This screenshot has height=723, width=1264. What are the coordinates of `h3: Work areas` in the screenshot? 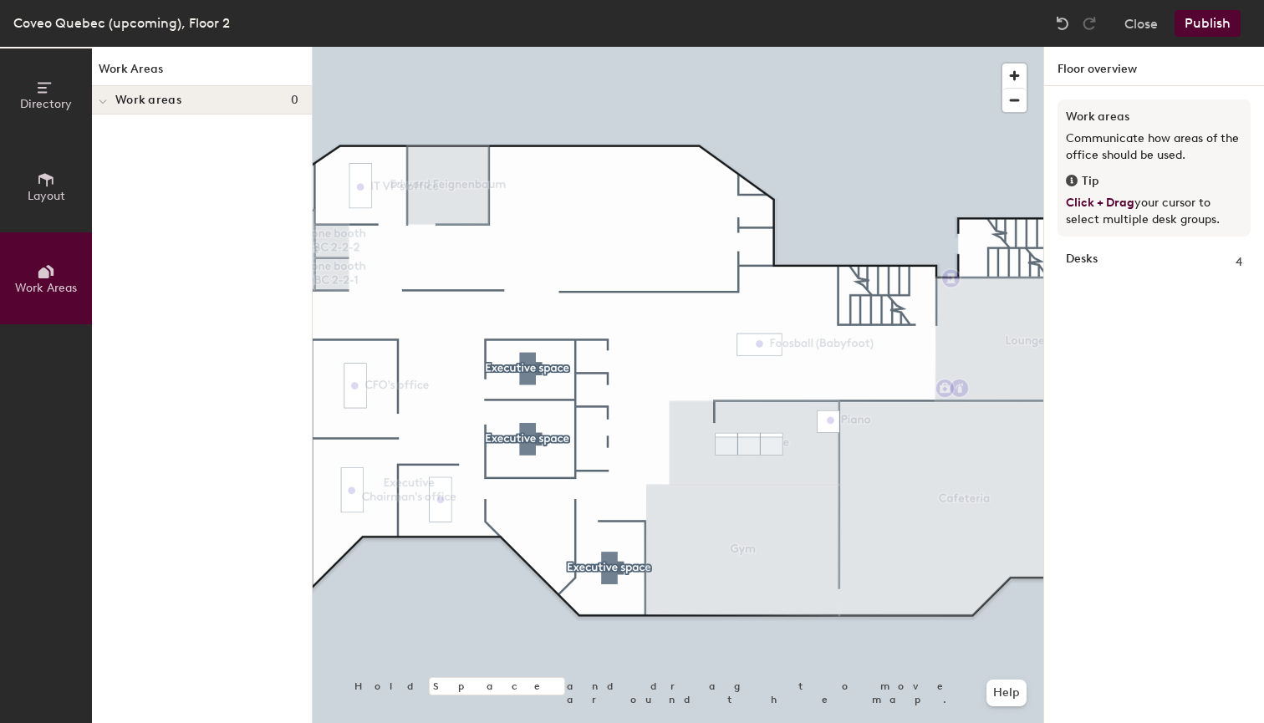 It's located at (1154, 117).